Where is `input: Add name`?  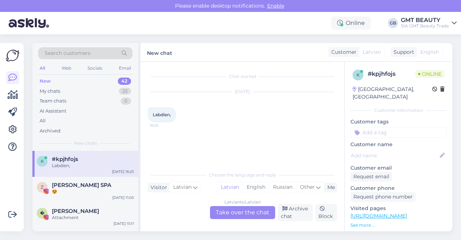
input: Add name is located at coordinates (395, 155).